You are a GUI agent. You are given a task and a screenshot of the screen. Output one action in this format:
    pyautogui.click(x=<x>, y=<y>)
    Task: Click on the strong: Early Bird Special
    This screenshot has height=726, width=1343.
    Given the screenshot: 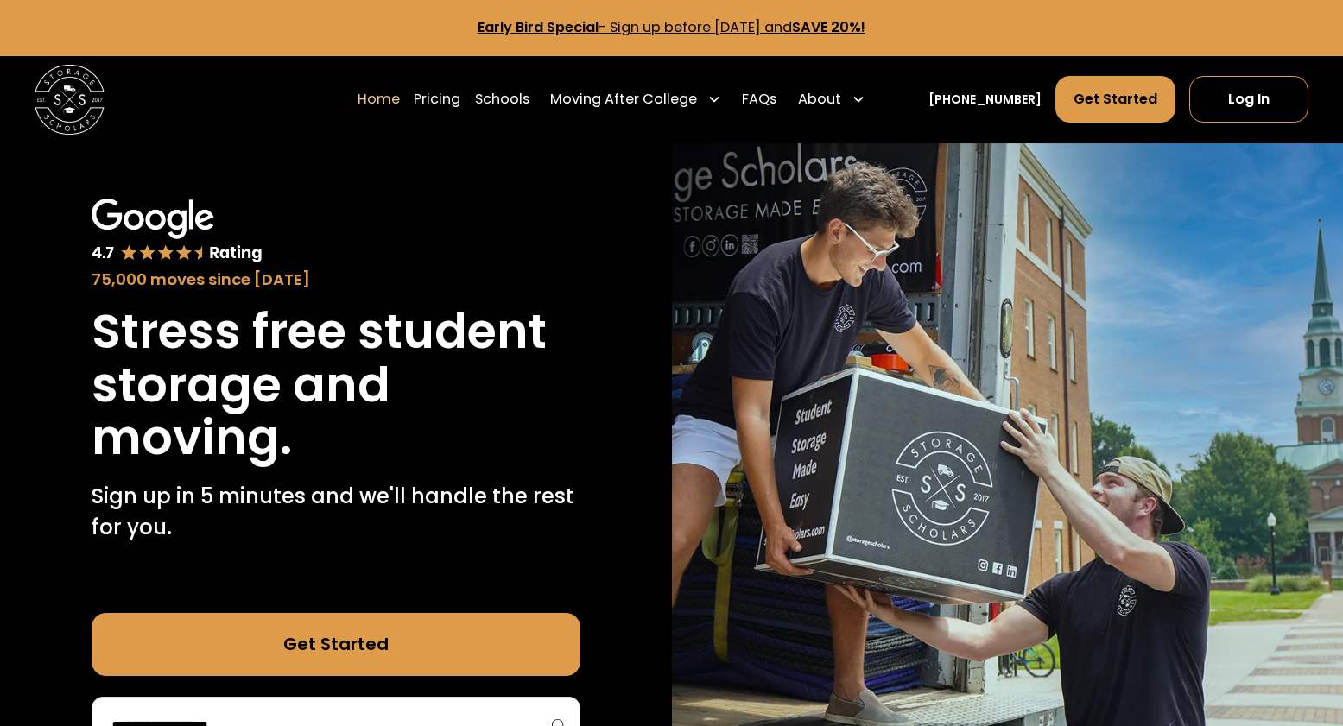 What is the action you would take?
    pyautogui.click(x=538, y=27)
    